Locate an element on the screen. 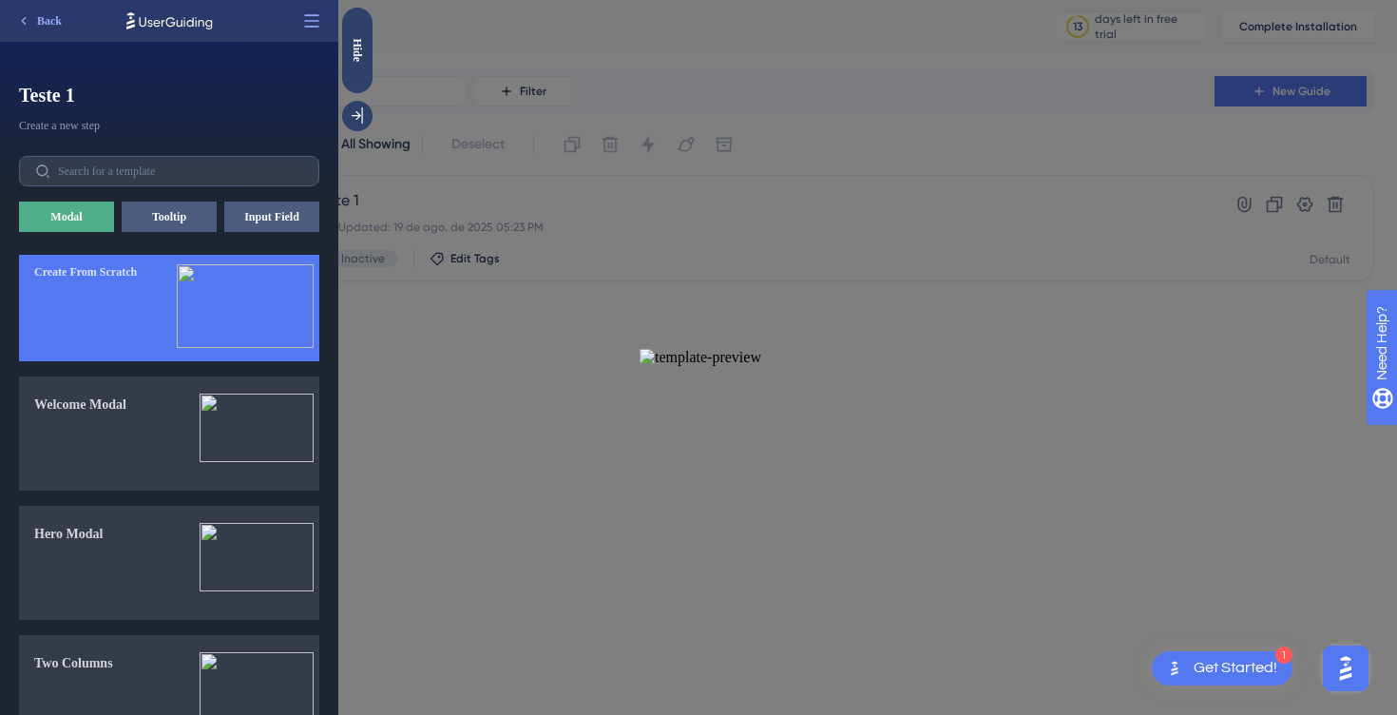 The image size is (1397, 715). div: Get Started! is located at coordinates (1236, 668).